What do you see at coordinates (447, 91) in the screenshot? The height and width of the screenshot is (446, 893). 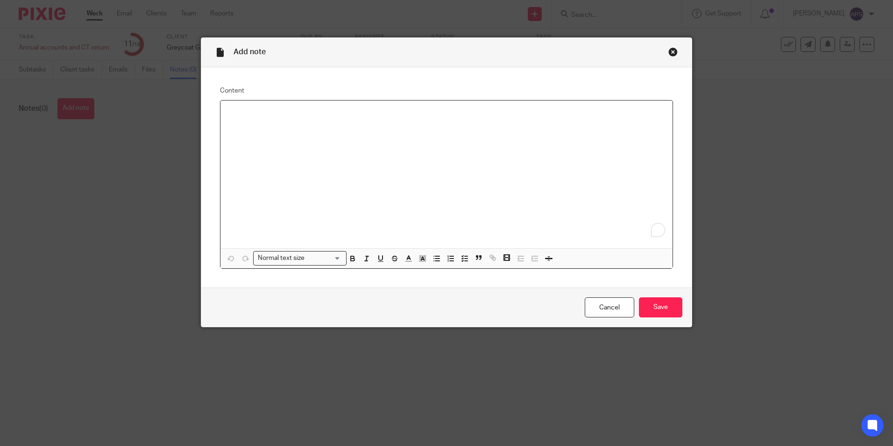 I see `label: Content` at bounding box center [447, 91].